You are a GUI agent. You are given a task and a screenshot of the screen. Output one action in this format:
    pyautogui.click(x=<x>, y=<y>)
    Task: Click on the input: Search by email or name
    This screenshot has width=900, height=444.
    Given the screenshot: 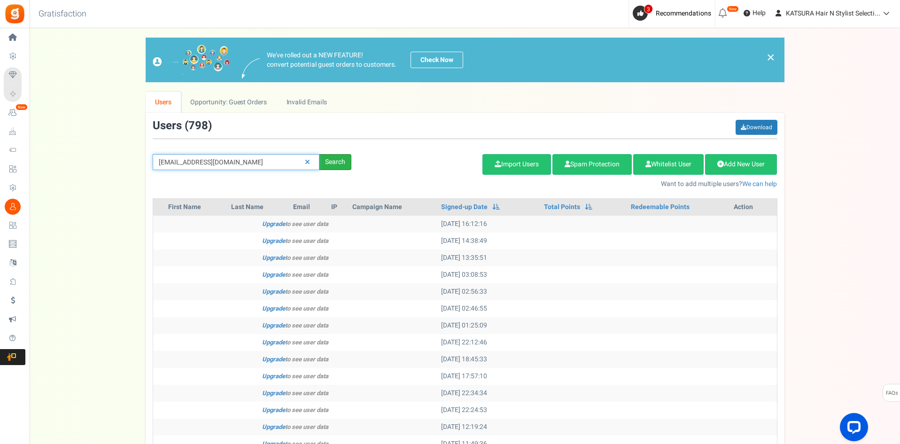 What is the action you would take?
    pyautogui.click(x=236, y=162)
    